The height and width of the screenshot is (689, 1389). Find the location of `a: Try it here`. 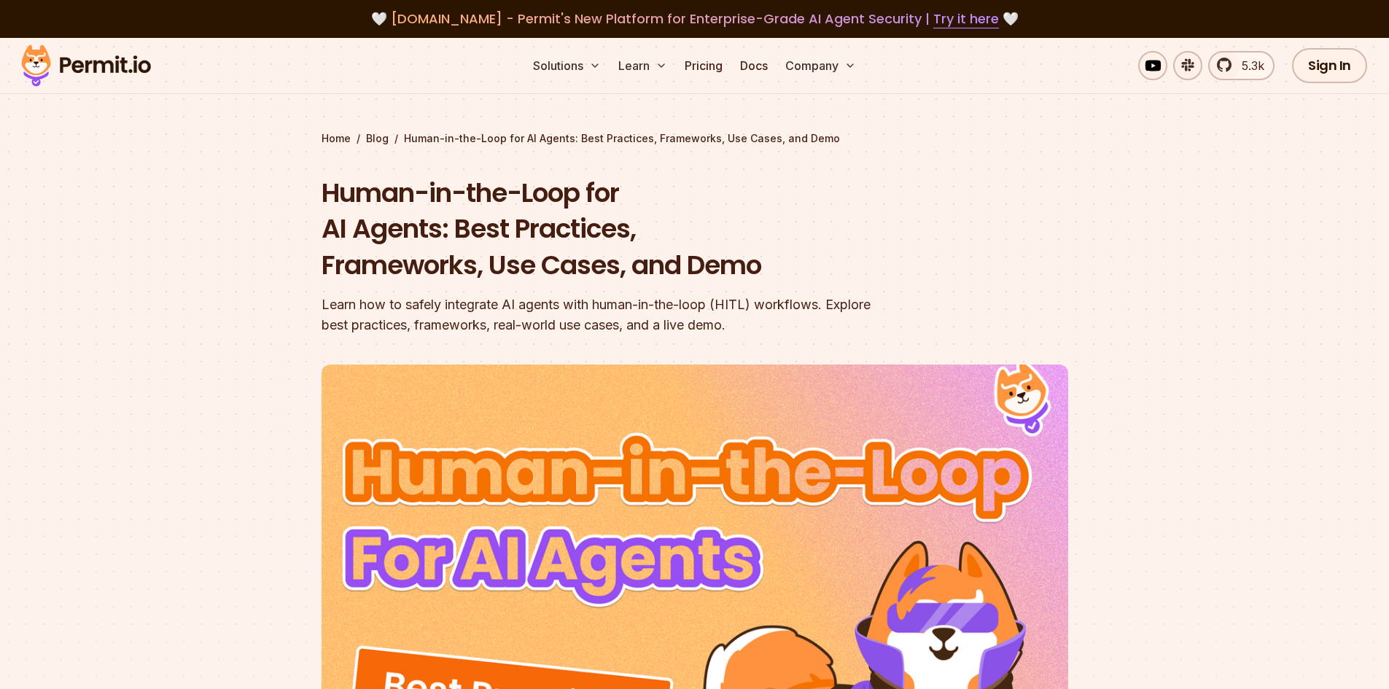

a: Try it here is located at coordinates (966, 19).